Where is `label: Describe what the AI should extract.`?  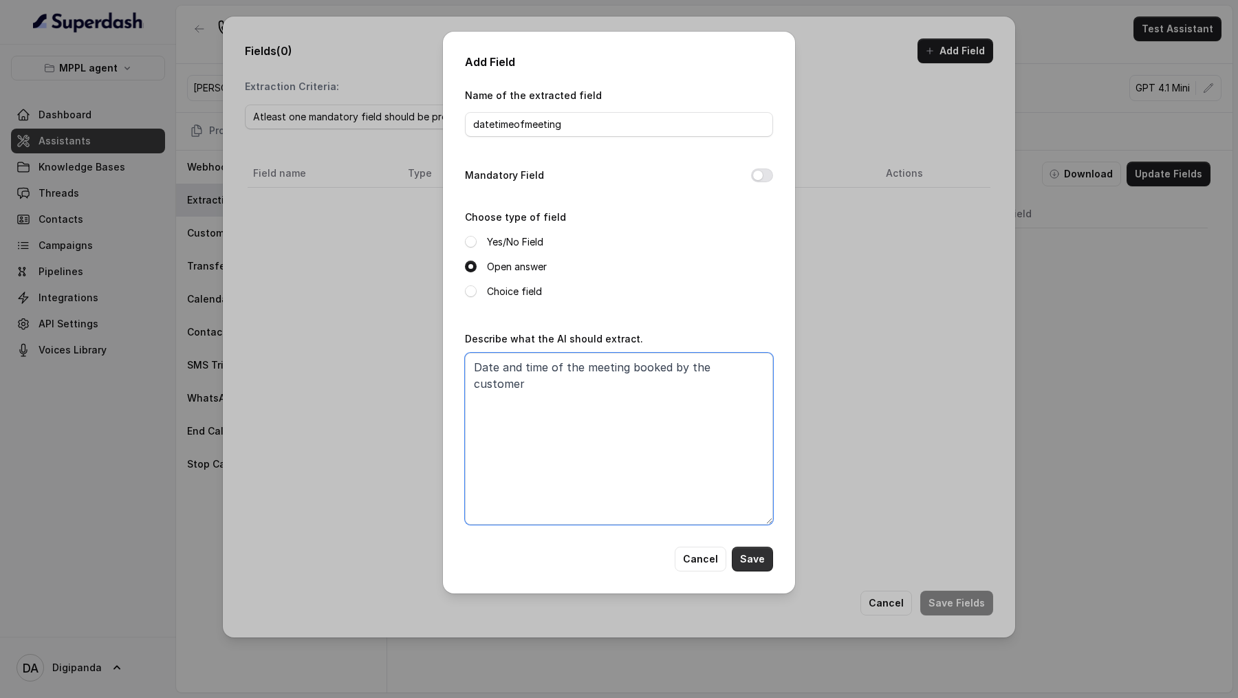
label: Describe what the AI should extract. is located at coordinates (554, 338).